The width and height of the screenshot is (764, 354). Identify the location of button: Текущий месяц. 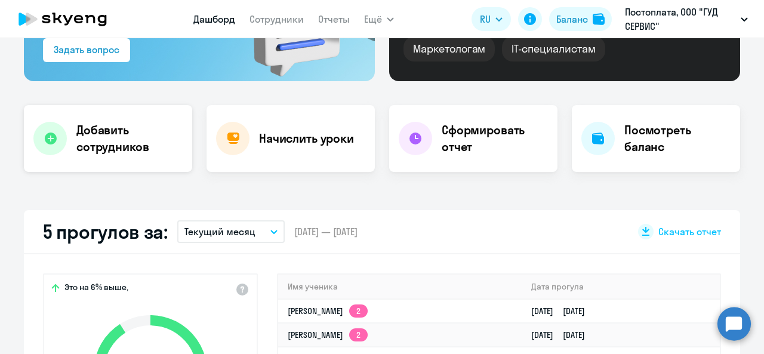
(231, 232).